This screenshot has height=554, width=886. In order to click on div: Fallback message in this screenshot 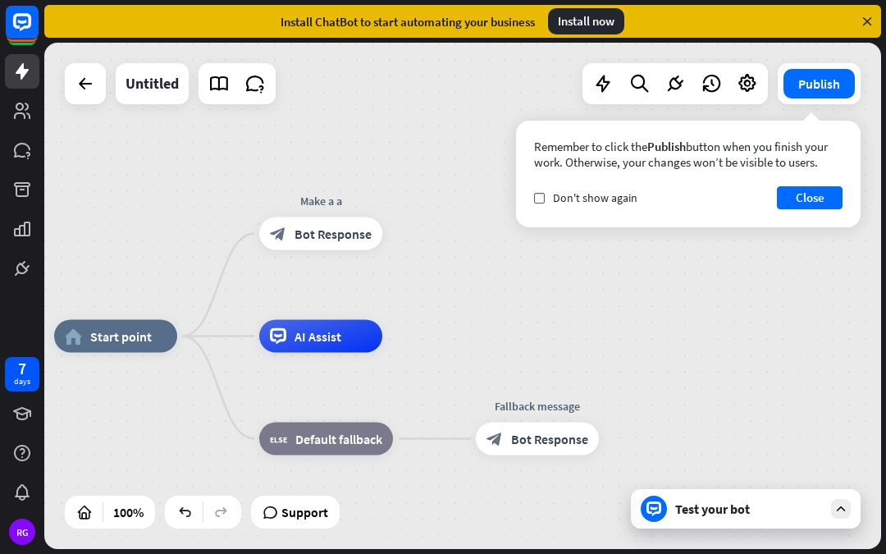, I will do `click(537, 406)`.